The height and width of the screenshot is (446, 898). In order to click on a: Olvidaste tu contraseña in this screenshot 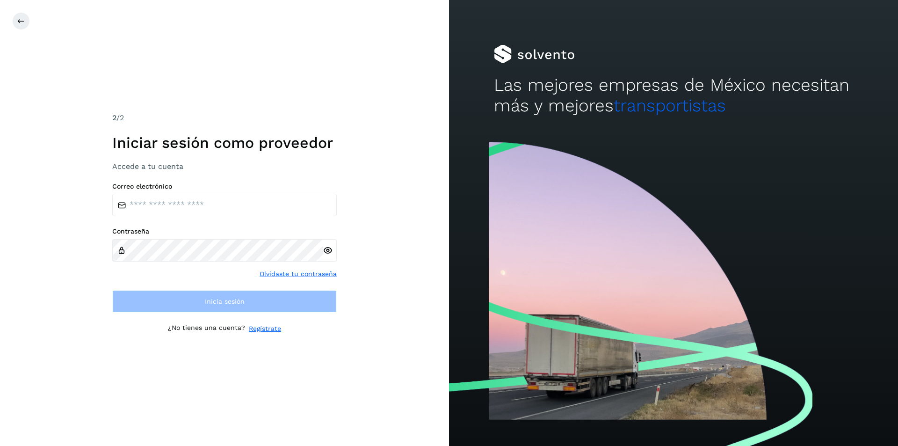, I will do `click(298, 274)`.